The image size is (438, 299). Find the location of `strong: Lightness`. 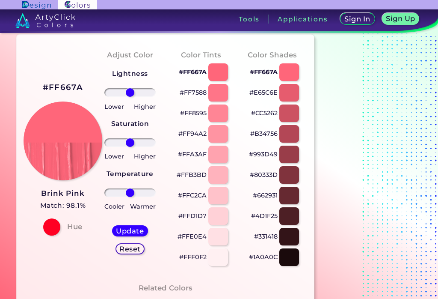

strong: Lightness is located at coordinates (130, 73).